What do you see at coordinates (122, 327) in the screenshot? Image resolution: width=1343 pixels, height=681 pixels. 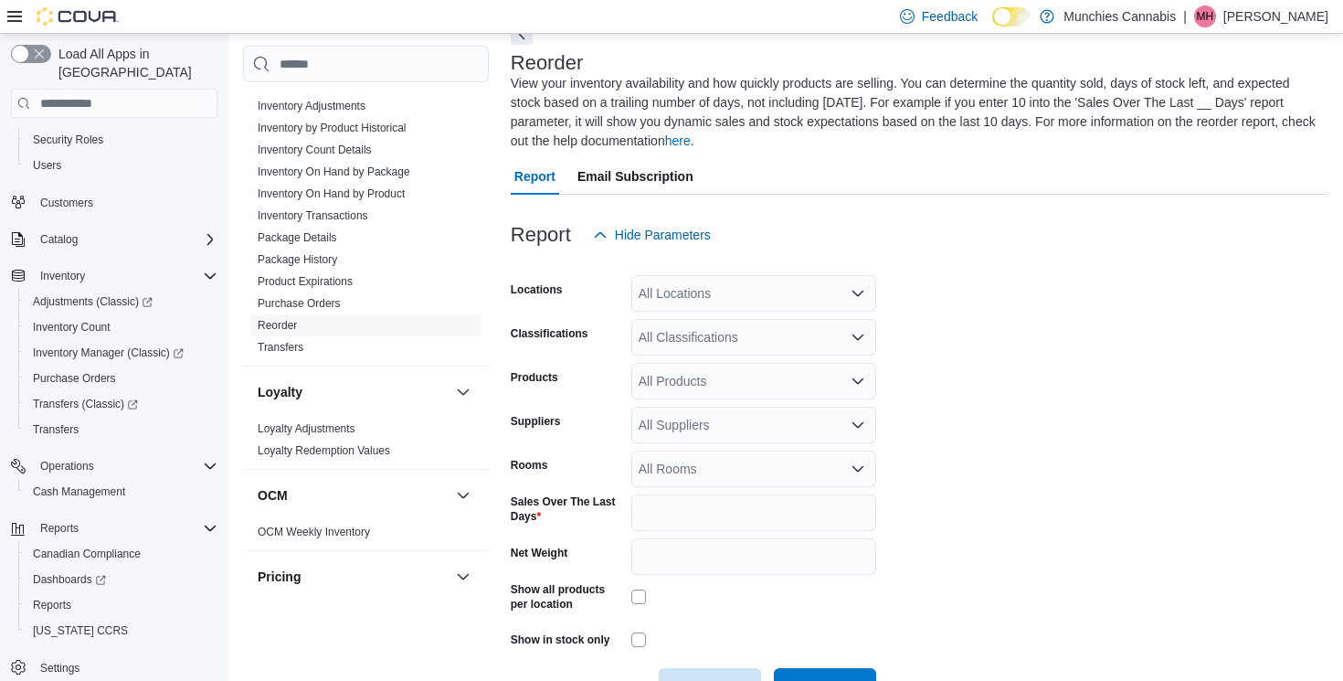 I see `button: Inventory Count` at bounding box center [122, 327].